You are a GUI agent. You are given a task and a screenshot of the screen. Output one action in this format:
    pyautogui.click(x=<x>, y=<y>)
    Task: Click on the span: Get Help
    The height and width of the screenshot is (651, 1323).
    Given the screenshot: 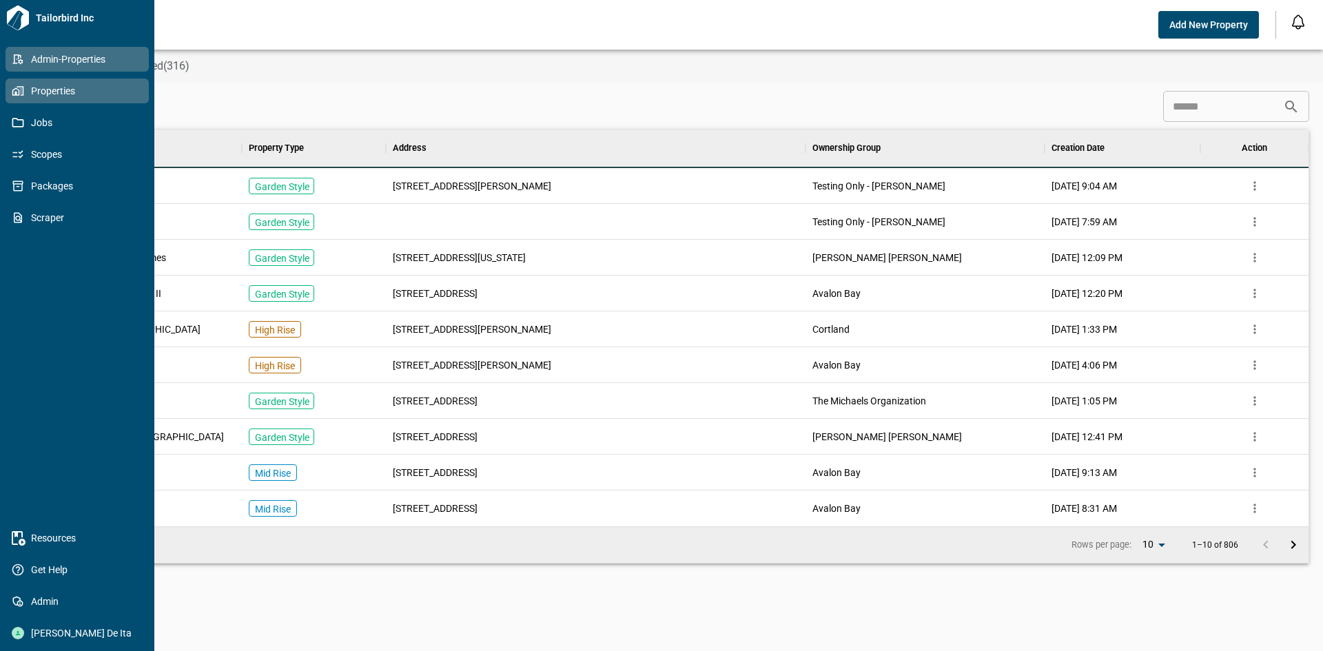 What is the action you would take?
    pyautogui.click(x=80, y=570)
    